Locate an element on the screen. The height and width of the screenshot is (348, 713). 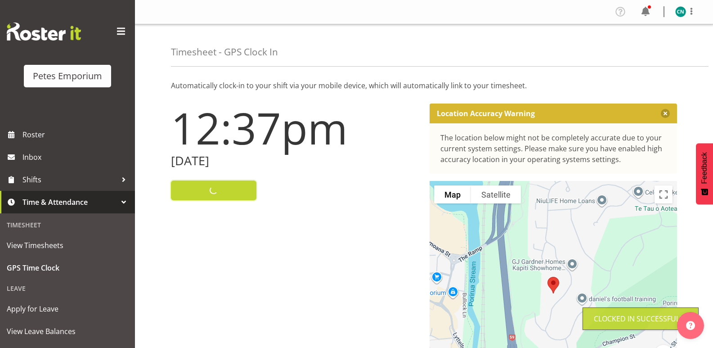
div: Timesheet is located at coordinates (68, 225).